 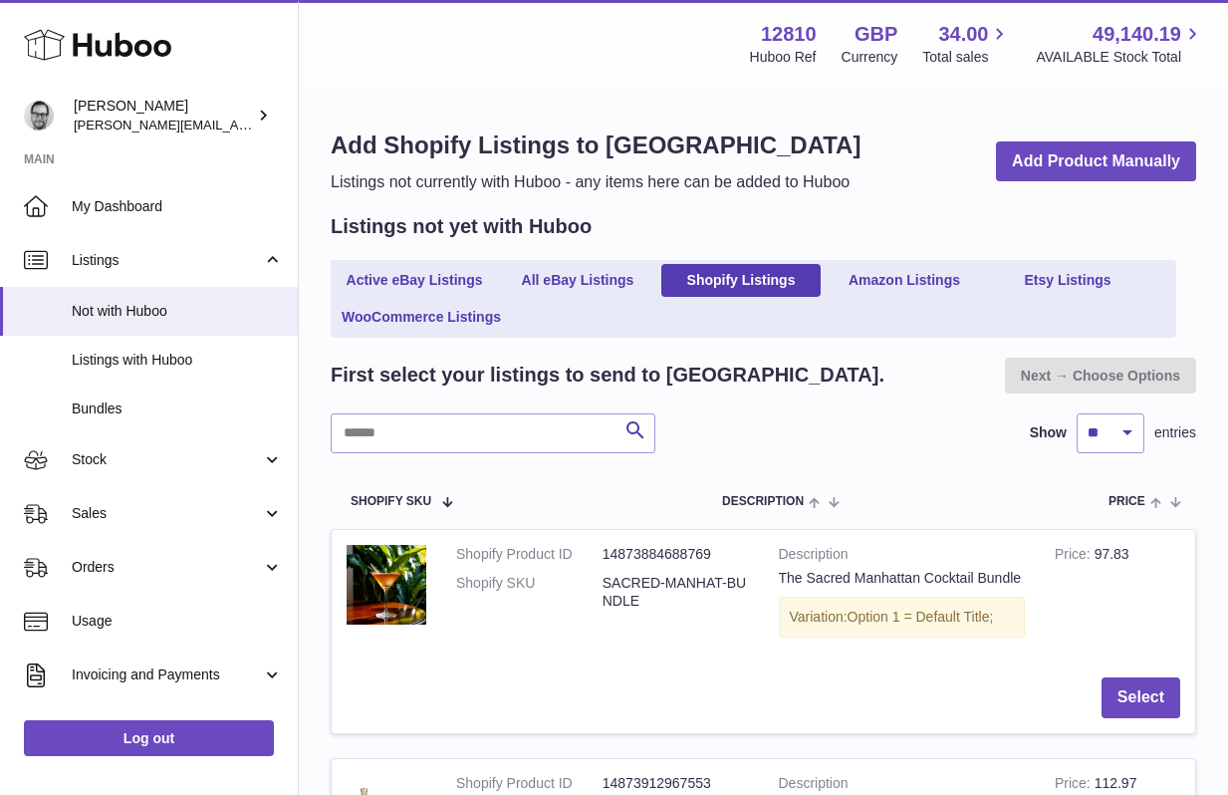 I want to click on button: Select, so click(x=1141, y=697).